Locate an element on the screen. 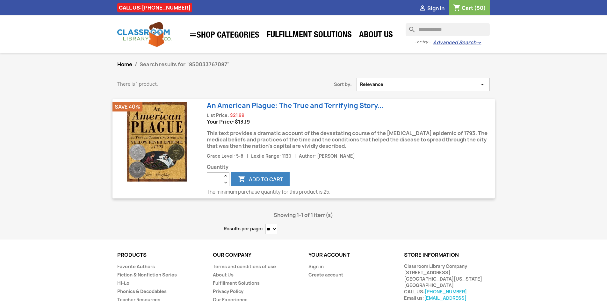 Image resolution: width=607 pixels, height=301 pixels. div: CALL US: is located at coordinates (155, 8).